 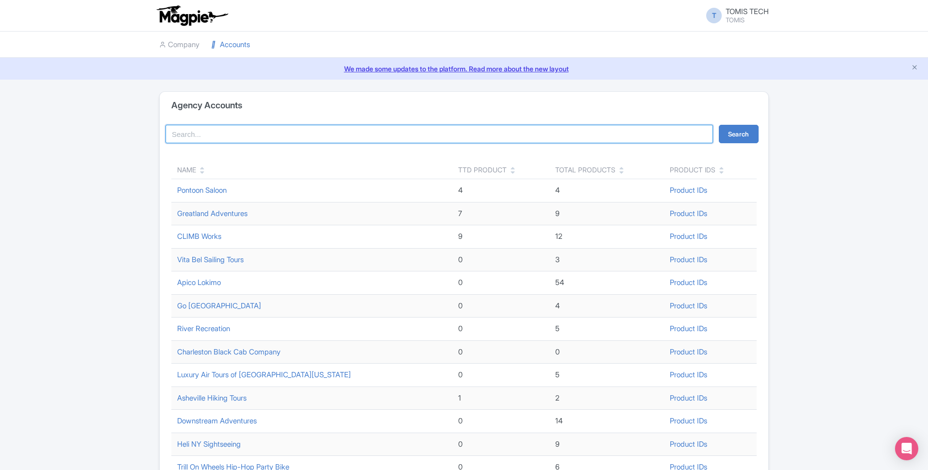 What do you see at coordinates (209, 444) in the screenshot?
I see `a: Heli NY Sightseeing` at bounding box center [209, 444].